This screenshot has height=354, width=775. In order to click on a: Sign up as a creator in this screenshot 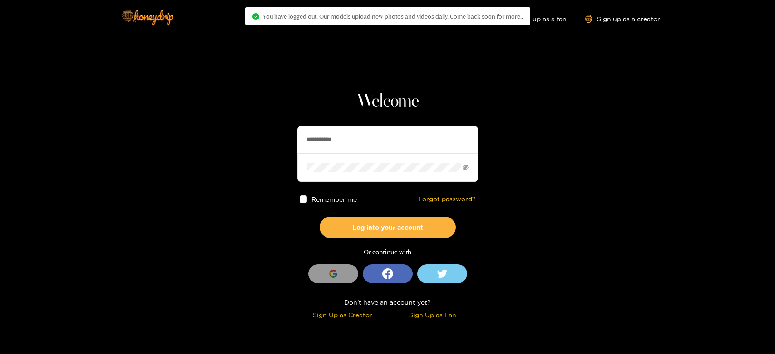, I will do `click(622, 19)`.